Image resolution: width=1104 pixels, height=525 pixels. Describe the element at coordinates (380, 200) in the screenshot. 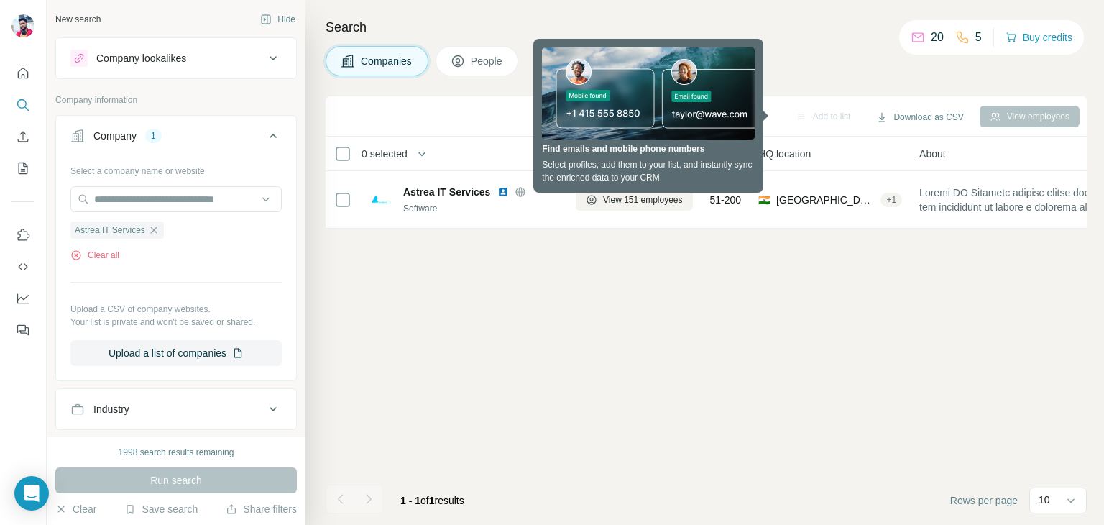

I see `img: Logo of Astrea IT Services` at that location.